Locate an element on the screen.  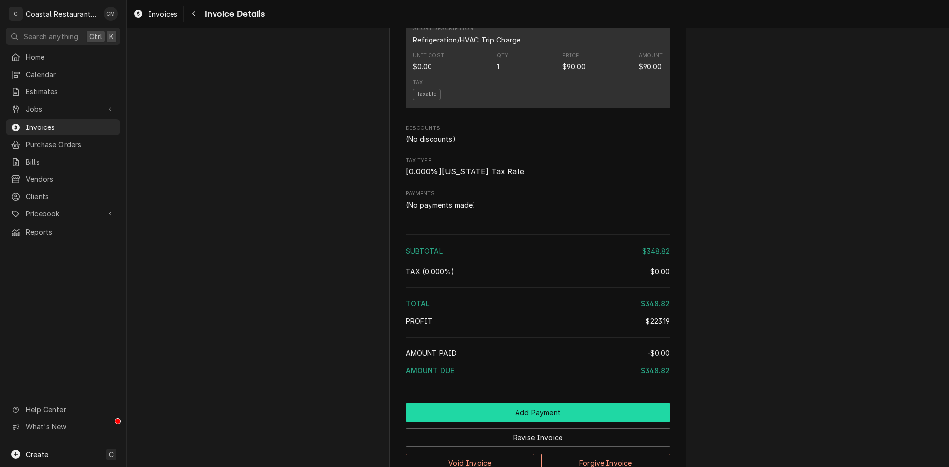
div: Subtotal is located at coordinates (538, 251).